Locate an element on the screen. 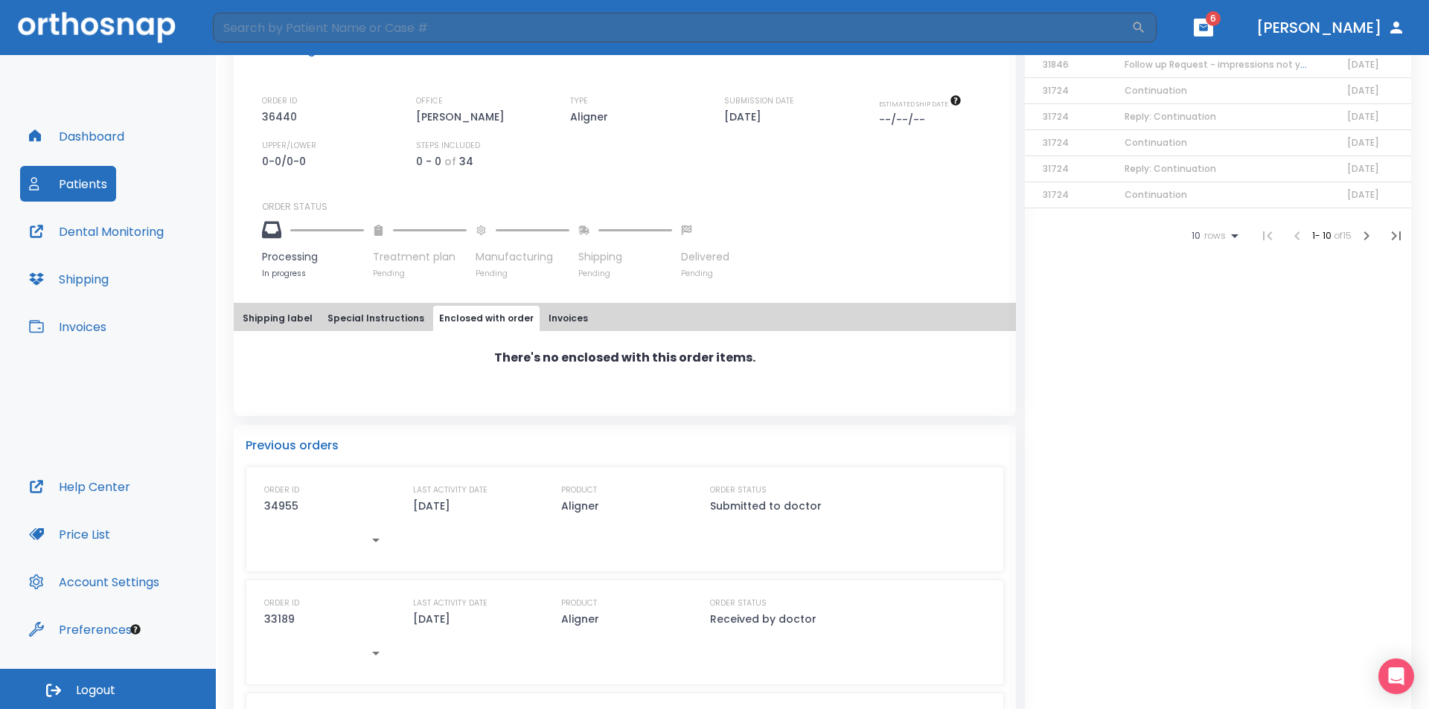 This screenshot has height=709, width=1429. span: Follow up Request - impressions not yet received is located at coordinates (1238, 64).